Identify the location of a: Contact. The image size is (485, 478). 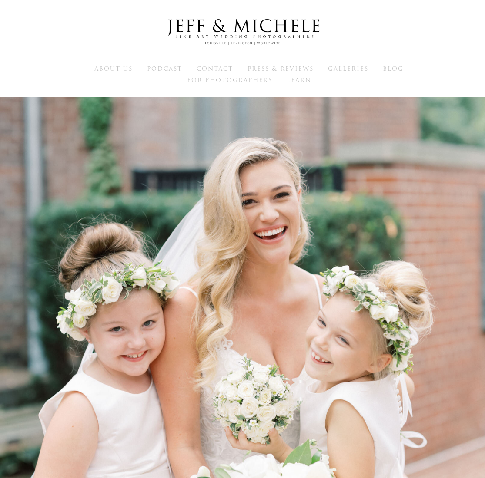
(215, 69).